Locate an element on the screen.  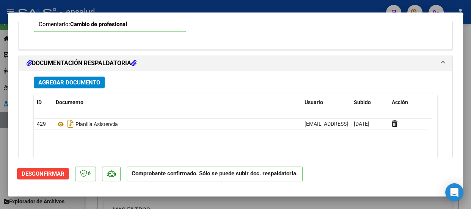
datatable-header-cell: Subido is located at coordinates (370, 102).